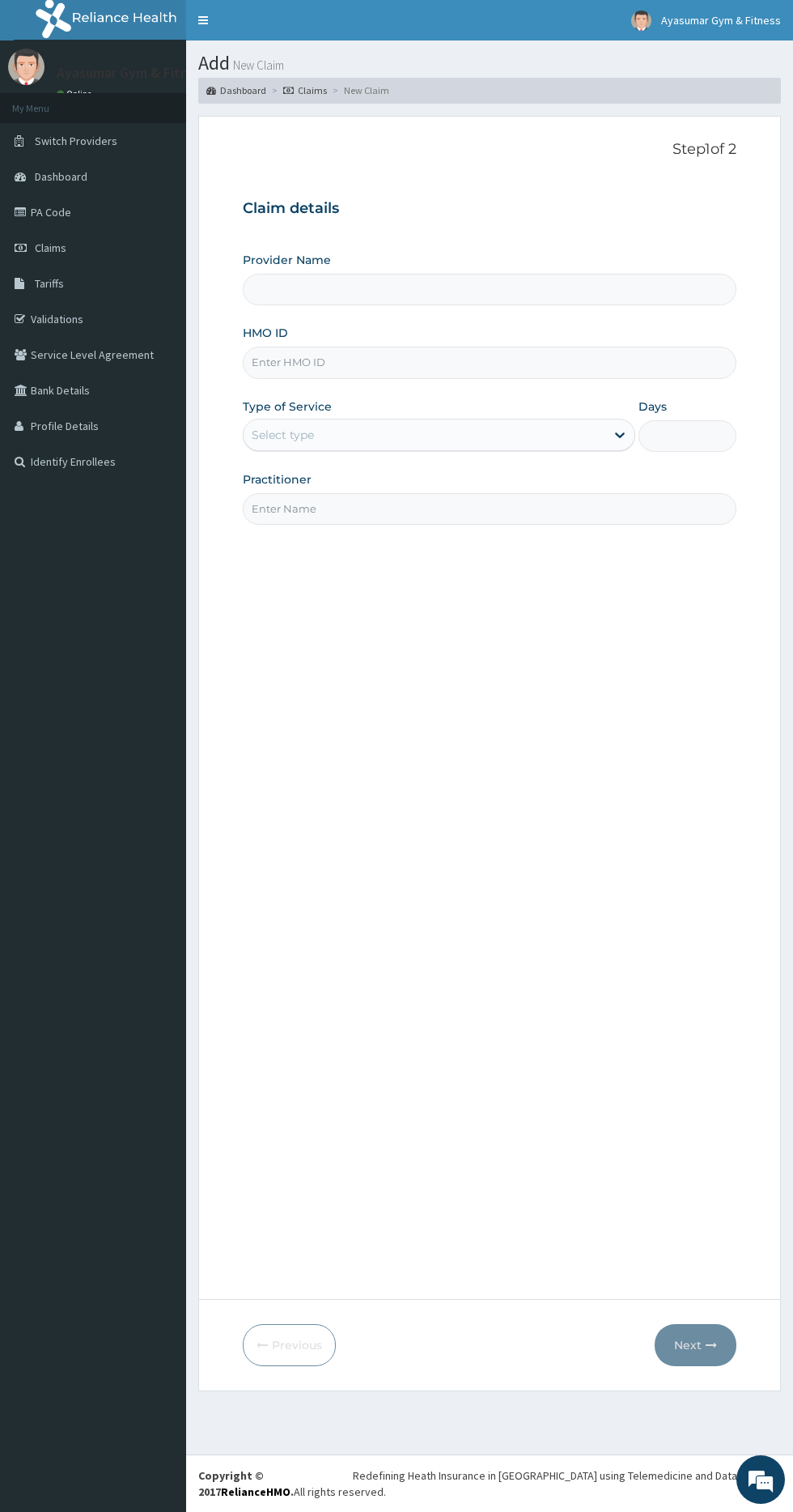  I want to click on p: Step 1 of 2, so click(490, 150).